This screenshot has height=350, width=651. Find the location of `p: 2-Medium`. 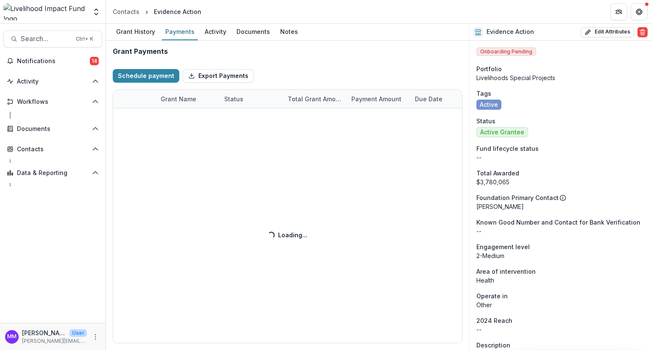

p: 2-Medium is located at coordinates (560, 256).